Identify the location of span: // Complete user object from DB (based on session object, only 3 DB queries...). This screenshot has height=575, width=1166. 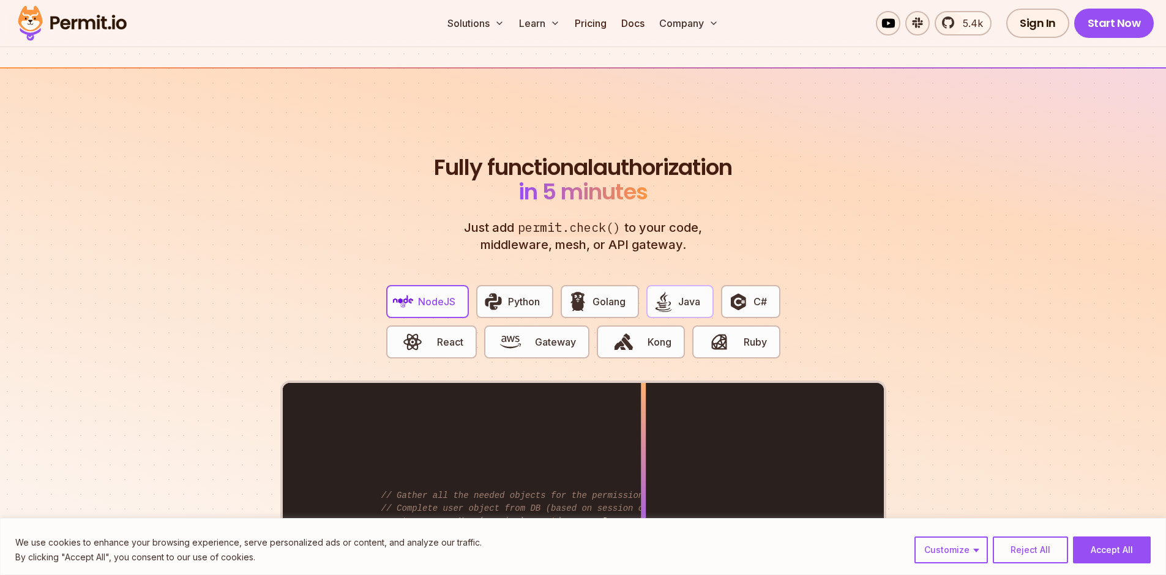
(585, 509).